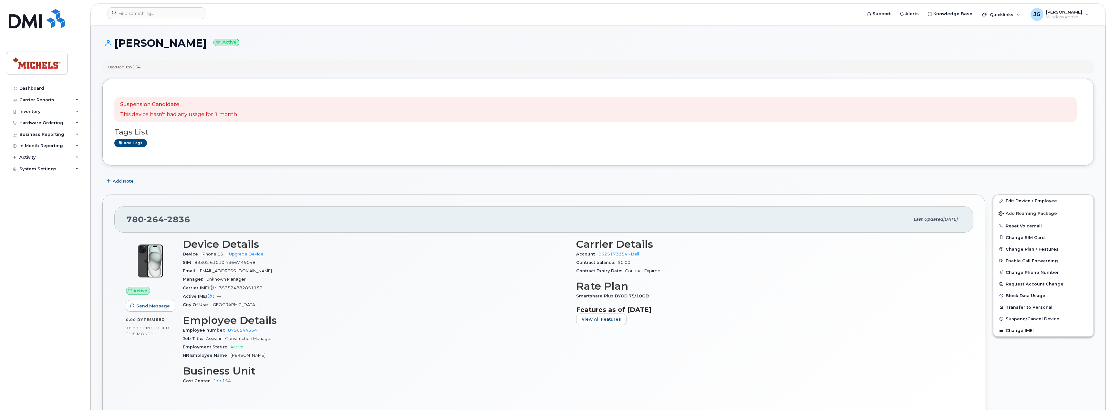 Image resolution: width=1109 pixels, height=410 pixels. What do you see at coordinates (928, 219) in the screenshot?
I see `span: Last updated` at bounding box center [928, 219].